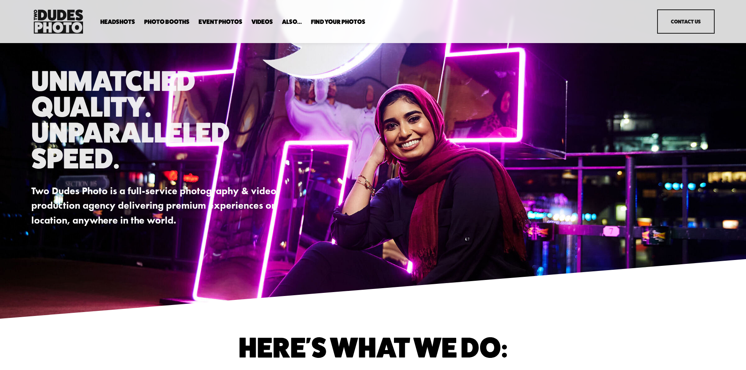 The height and width of the screenshot is (370, 746). Describe the element at coordinates (220, 22) in the screenshot. I see `a: Event Photos` at that location.